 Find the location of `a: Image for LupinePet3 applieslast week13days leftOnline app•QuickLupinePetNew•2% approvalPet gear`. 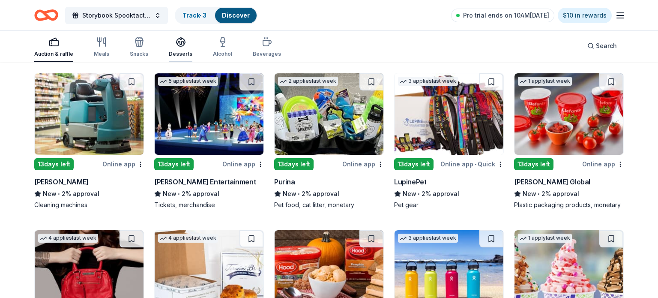

a: Image for LupinePet3 applieslast week13days leftOnline app•QuickLupinePetNew•2% approvalPet gear is located at coordinates (449, 141).